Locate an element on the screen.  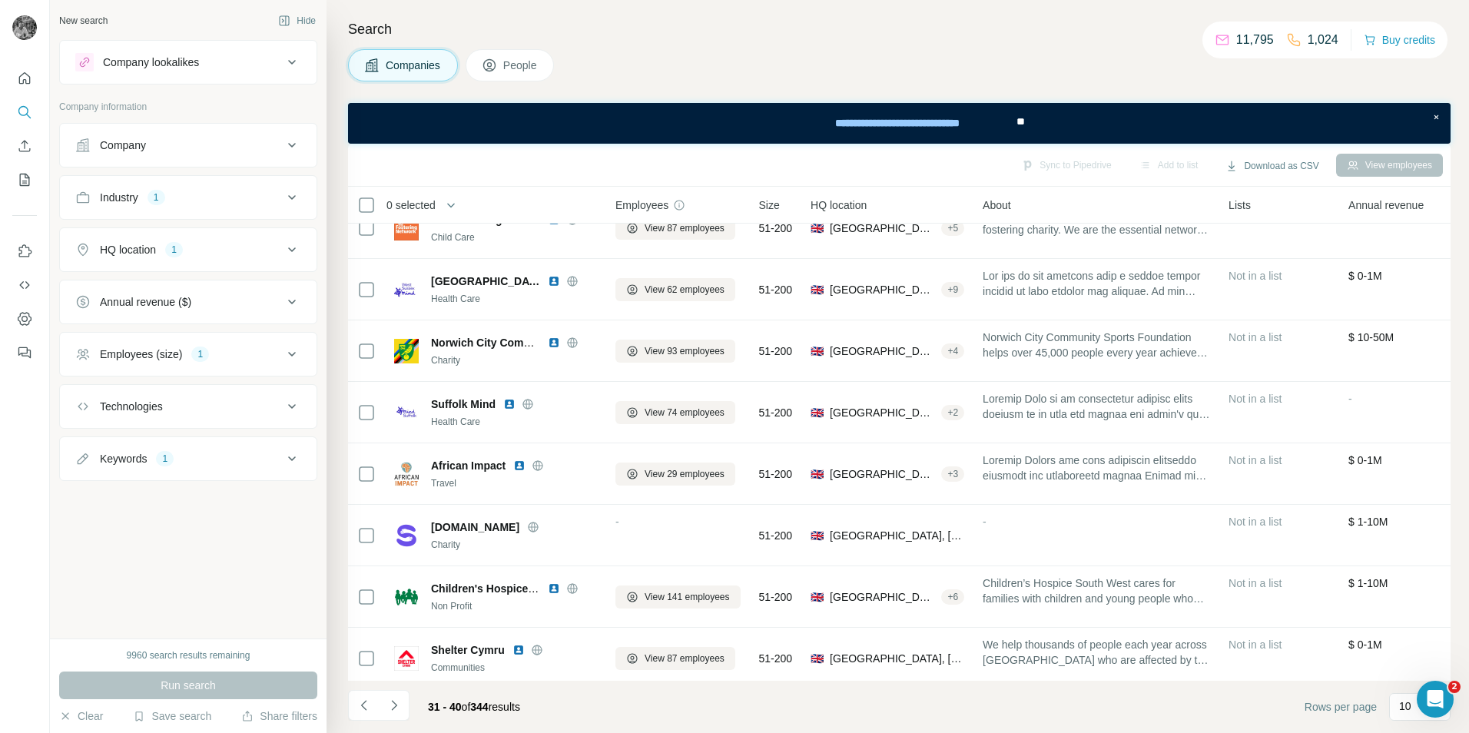
p: 10 is located at coordinates (1405, 706).